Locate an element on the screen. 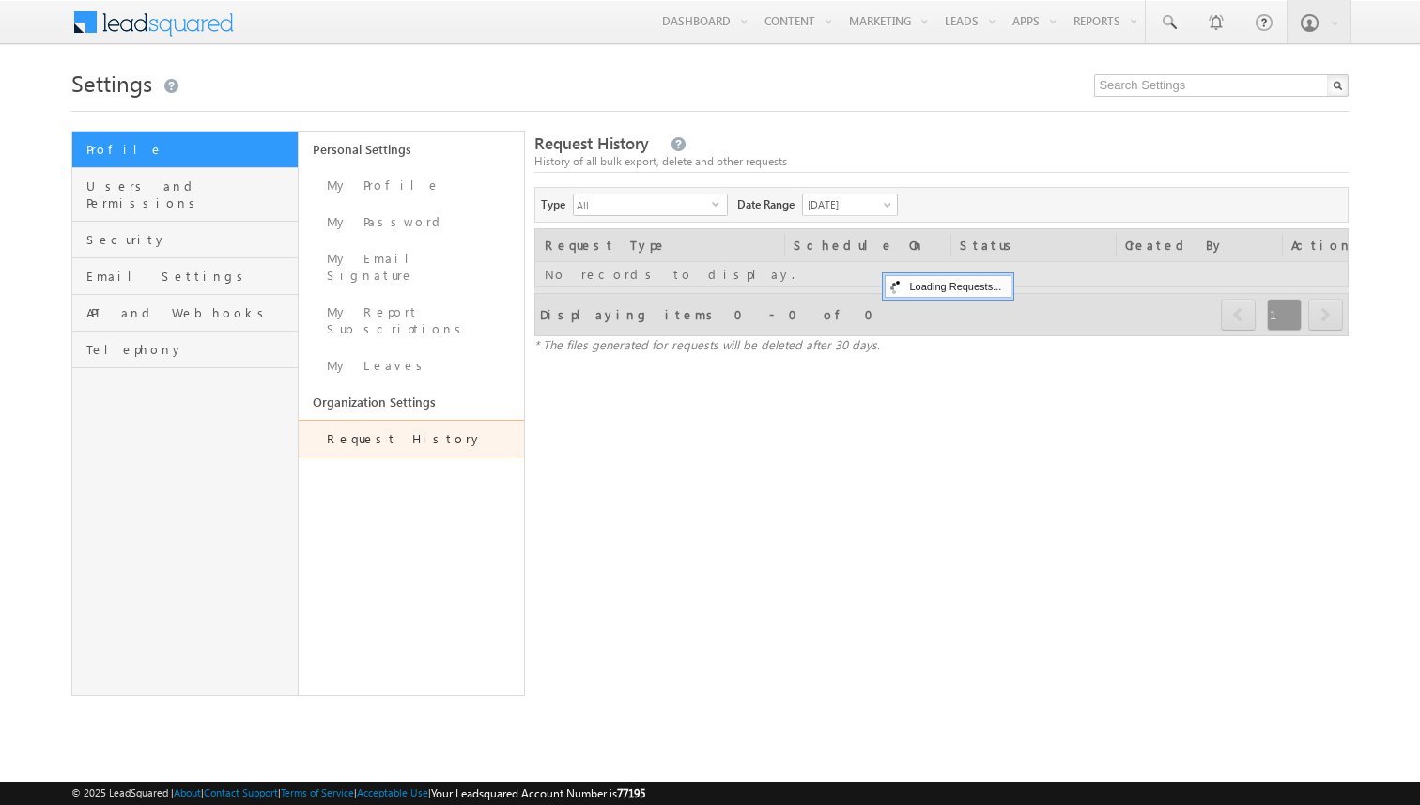 The width and height of the screenshot is (1420, 805). span: Profile is located at coordinates (190, 149).